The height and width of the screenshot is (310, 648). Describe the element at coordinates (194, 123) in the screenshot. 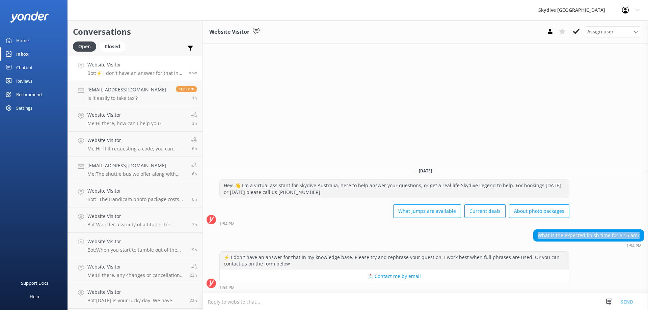

I see `span: Sep 14 2025 10:01am (UTC +10:00) Australia/Brisbane` at that location.